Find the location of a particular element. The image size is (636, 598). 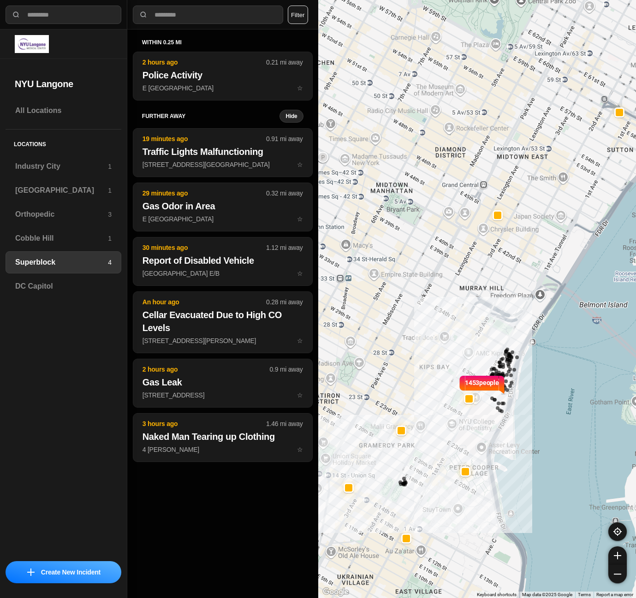

button: recenter is located at coordinates (617, 531).